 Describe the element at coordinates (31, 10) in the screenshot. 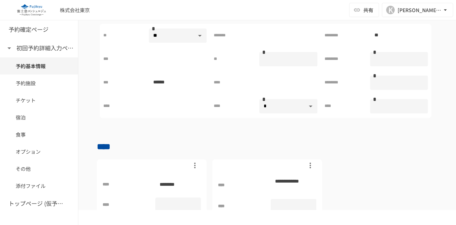

I see `img: eQeGXtYPV2fEKIA3pizDiVdzO5gJTl2ahLbsPaD2E4R` at that location.